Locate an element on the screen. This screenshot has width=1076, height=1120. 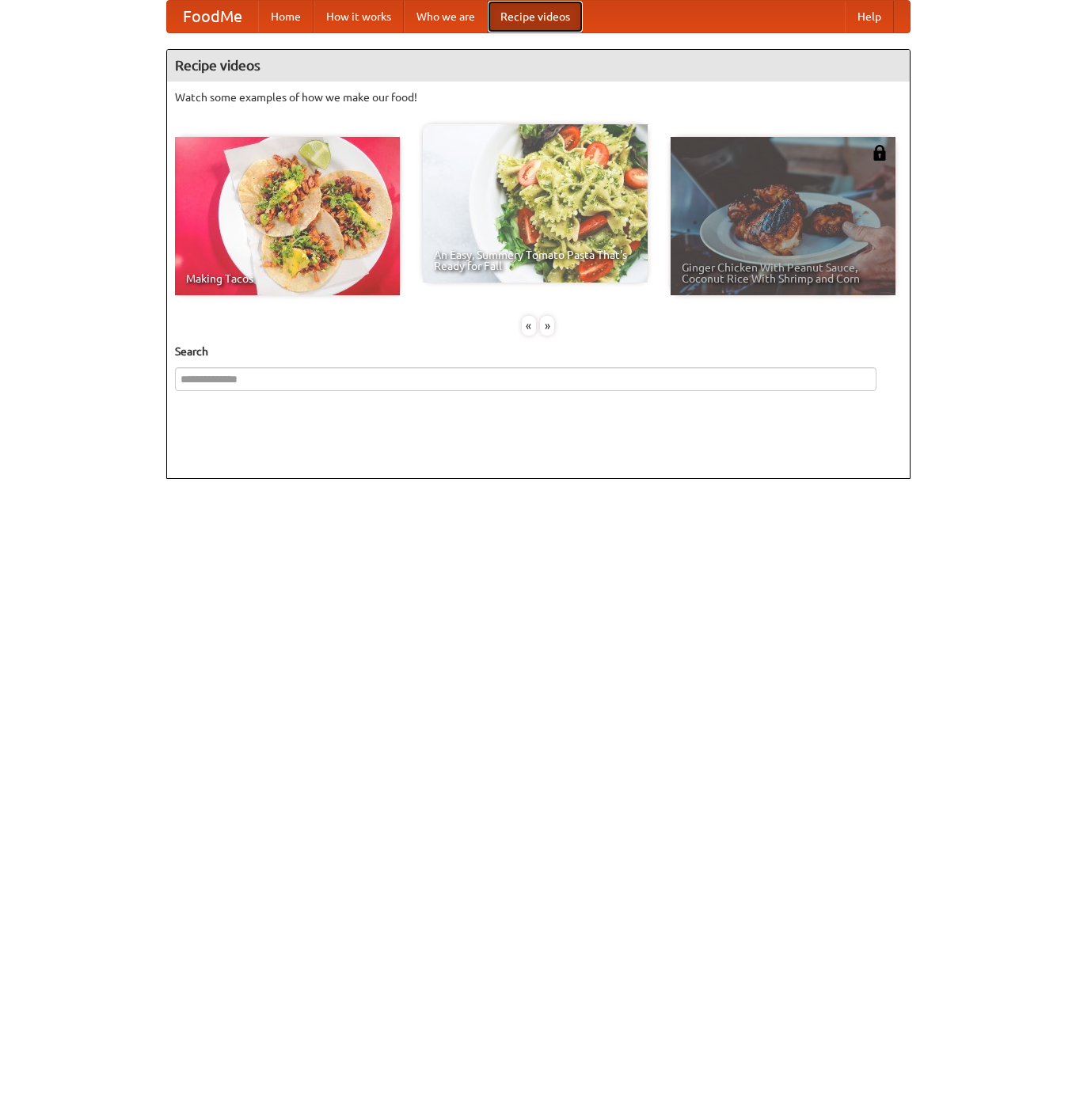
p: Watch some examples of how we make our food! is located at coordinates (538, 97).